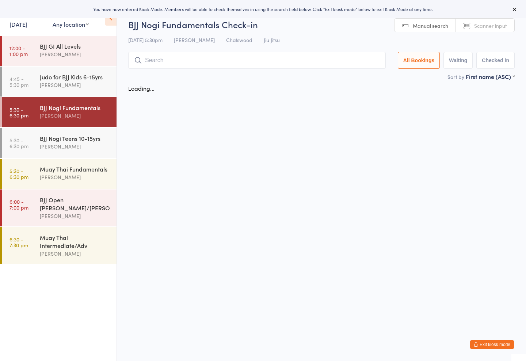 The width and height of the screenshot is (526, 361). What do you see at coordinates (458, 60) in the screenshot?
I see `button: Waiting` at bounding box center [458, 60].